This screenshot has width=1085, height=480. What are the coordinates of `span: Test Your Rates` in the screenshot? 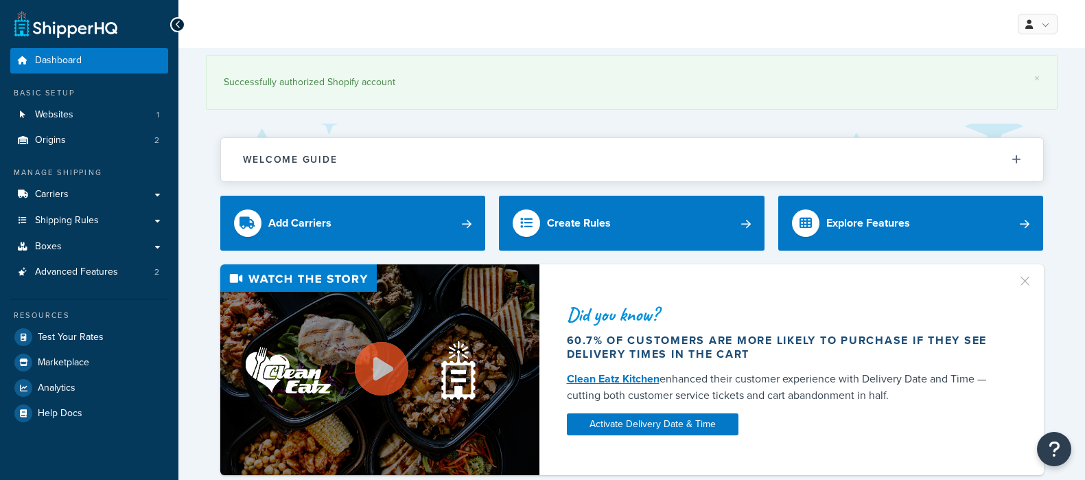 It's located at (71, 337).